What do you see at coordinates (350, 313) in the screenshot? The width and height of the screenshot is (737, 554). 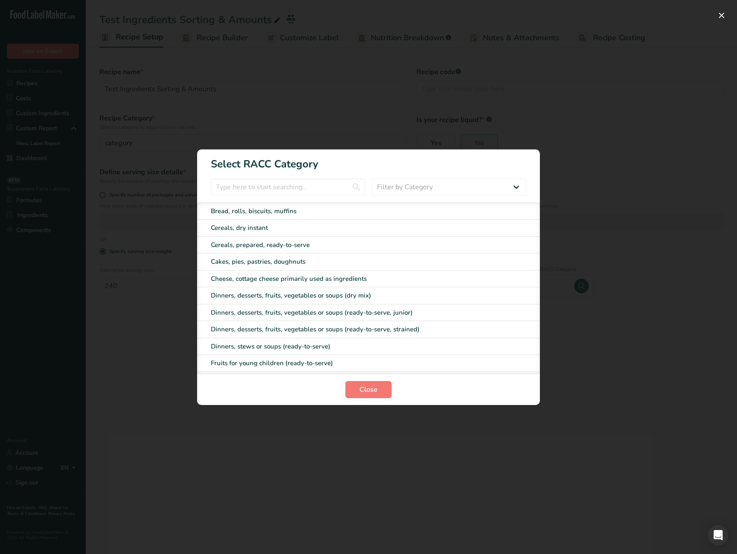 I see `div: Dinners, desserts, fruits, vegetables or soups (ready-to-serve, junior)` at bounding box center [350, 313].